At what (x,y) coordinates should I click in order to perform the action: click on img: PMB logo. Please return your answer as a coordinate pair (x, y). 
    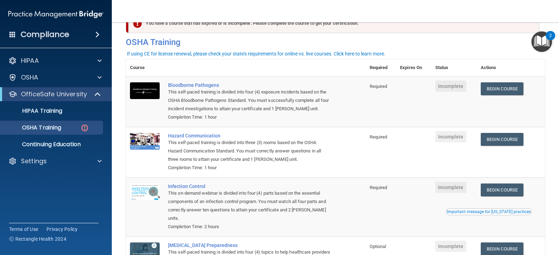
    Looking at the image, I should click on (56, 14).